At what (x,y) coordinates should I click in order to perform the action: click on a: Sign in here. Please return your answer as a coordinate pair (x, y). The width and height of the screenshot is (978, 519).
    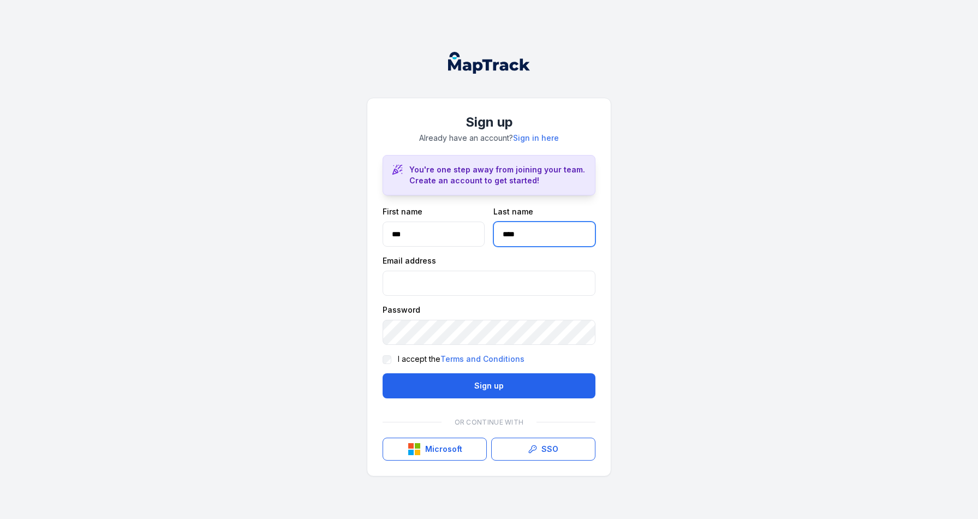
    Looking at the image, I should click on (536, 138).